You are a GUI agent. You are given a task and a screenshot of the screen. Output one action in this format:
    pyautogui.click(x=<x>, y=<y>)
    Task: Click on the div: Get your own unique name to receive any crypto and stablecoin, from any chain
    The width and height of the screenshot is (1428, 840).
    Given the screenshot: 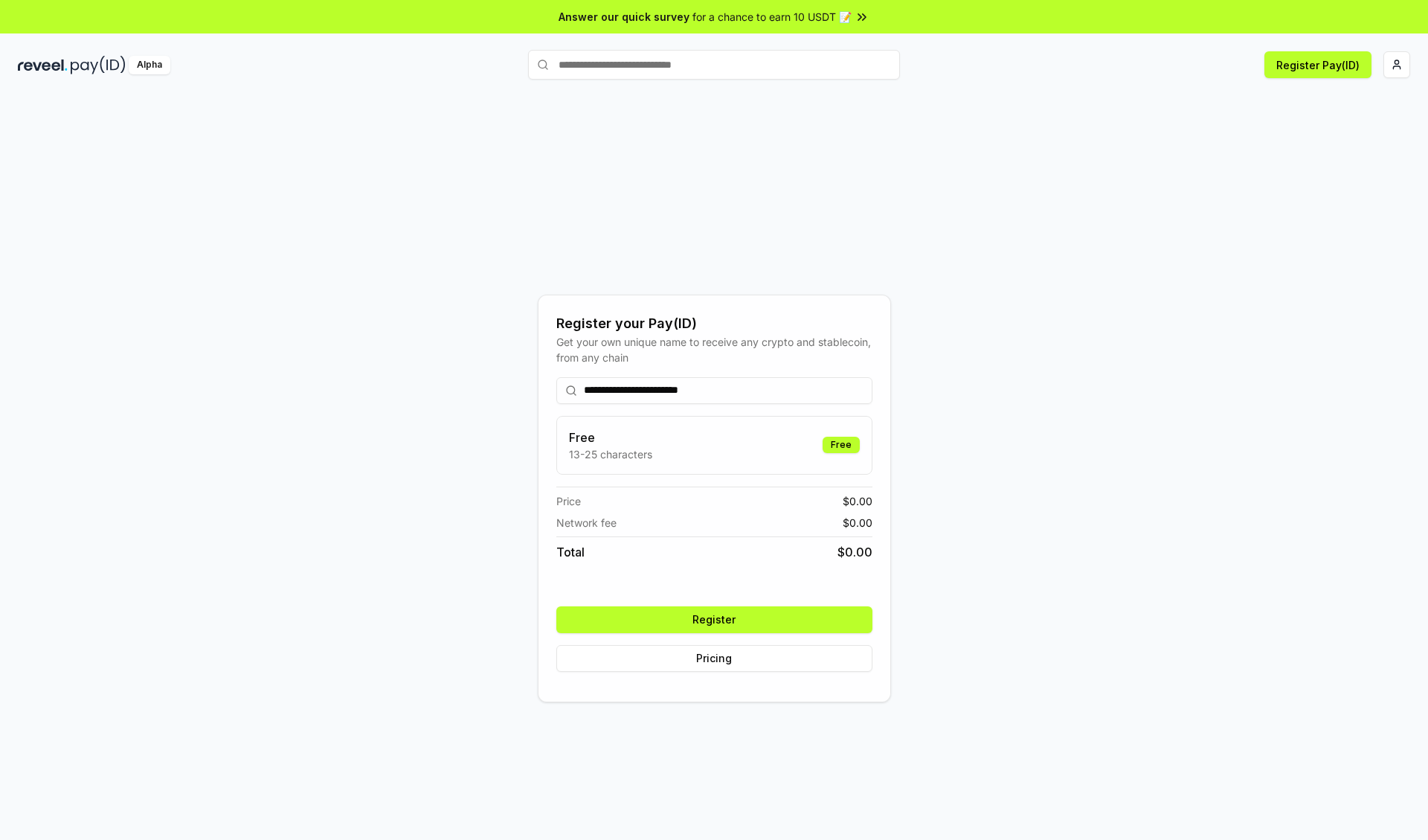 What is the action you would take?
    pyautogui.click(x=714, y=350)
    